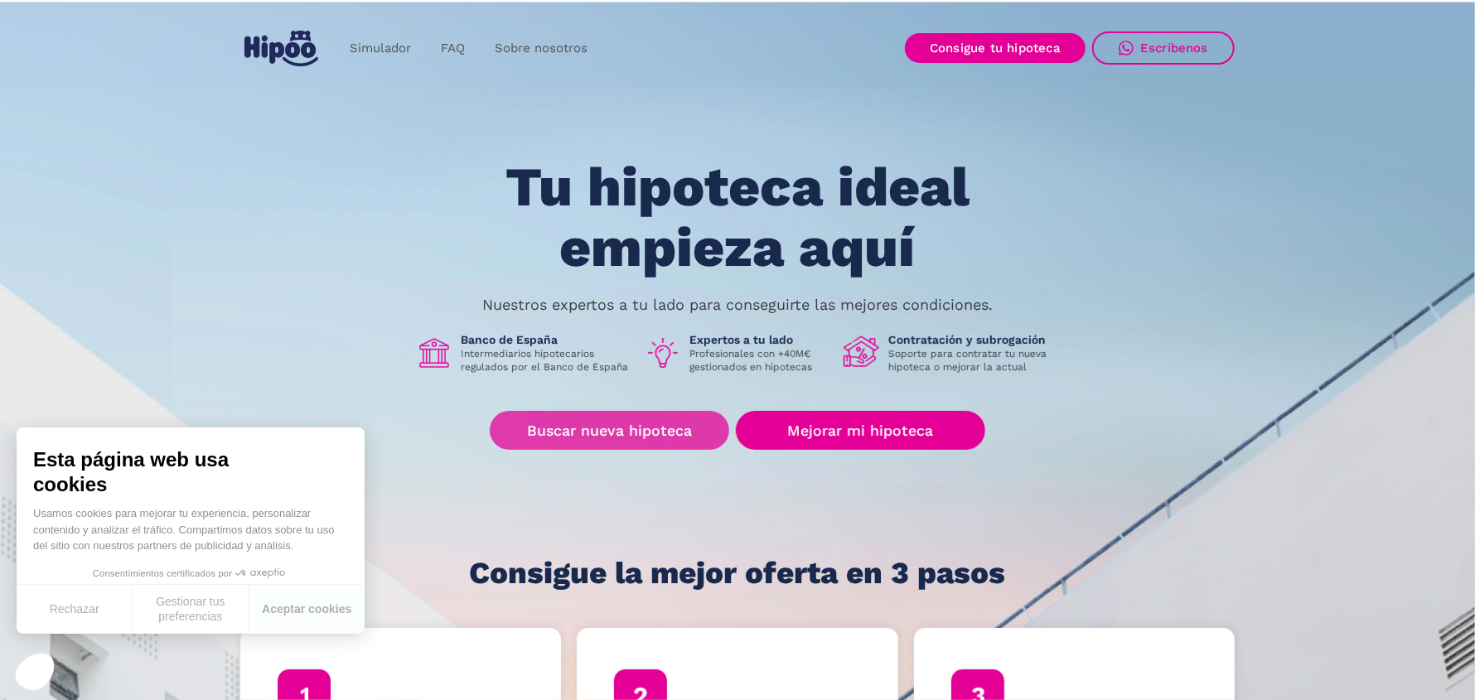  Describe the element at coordinates (380, 48) in the screenshot. I see `a: Simulador` at that location.